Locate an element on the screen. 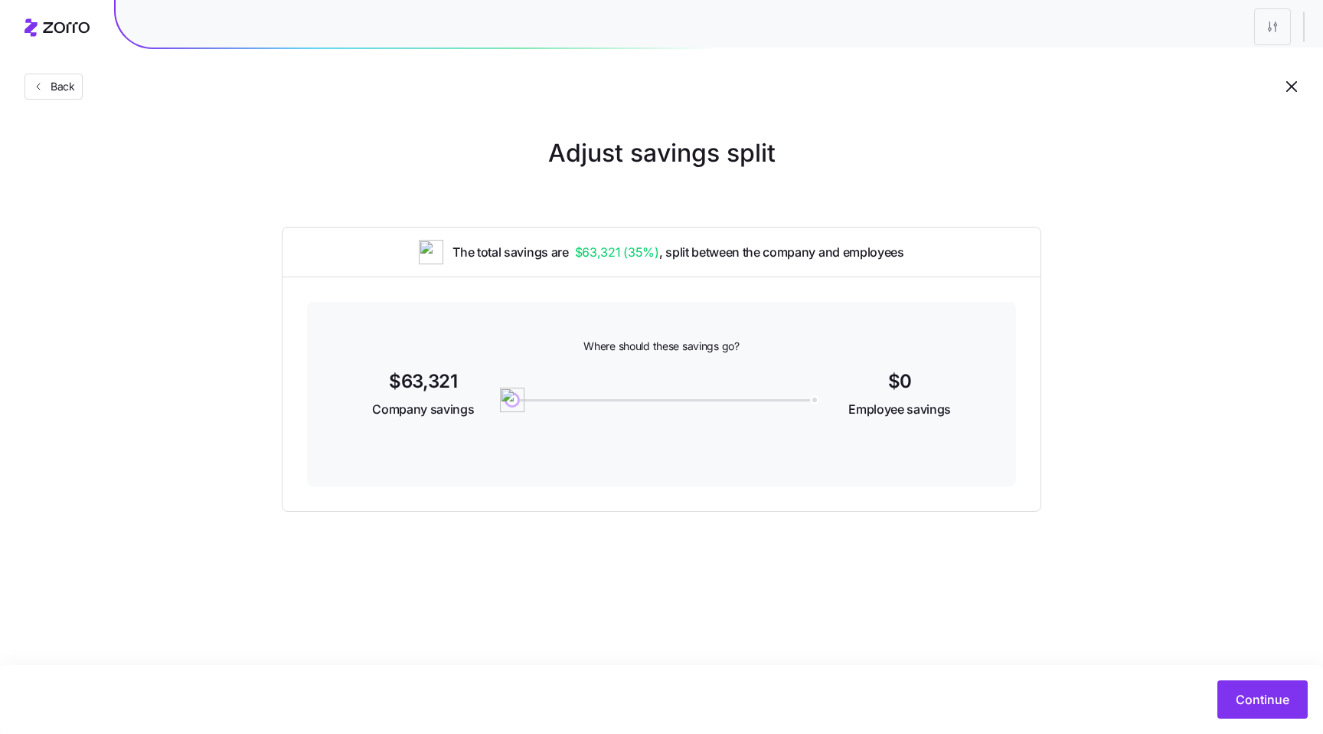  span: Where should these savings go? is located at coordinates (662, 346).